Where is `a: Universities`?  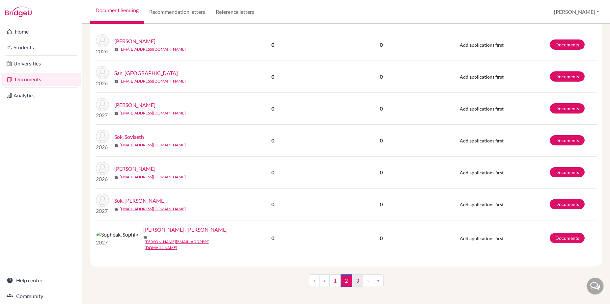 a: Universities is located at coordinates (41, 64).